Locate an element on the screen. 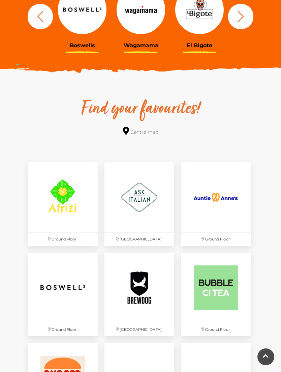 The image size is (281, 372). h2: Find your favourites! is located at coordinates (140, 109).